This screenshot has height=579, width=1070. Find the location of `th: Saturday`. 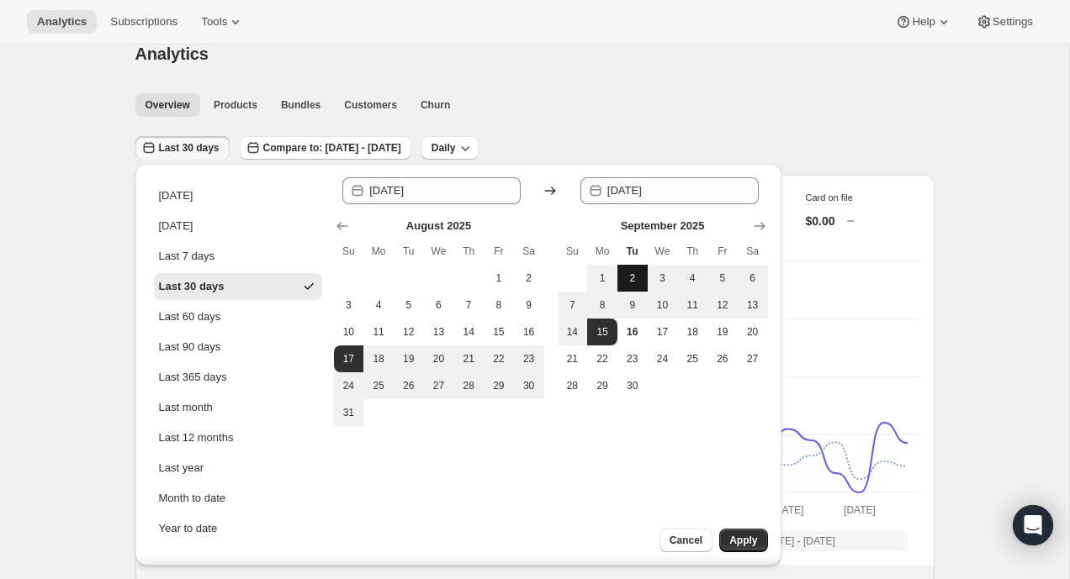

th: Saturday is located at coordinates (753, 251).